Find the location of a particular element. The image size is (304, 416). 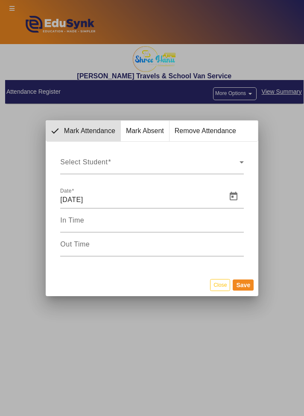

span: Remove Attendance is located at coordinates (206, 131).